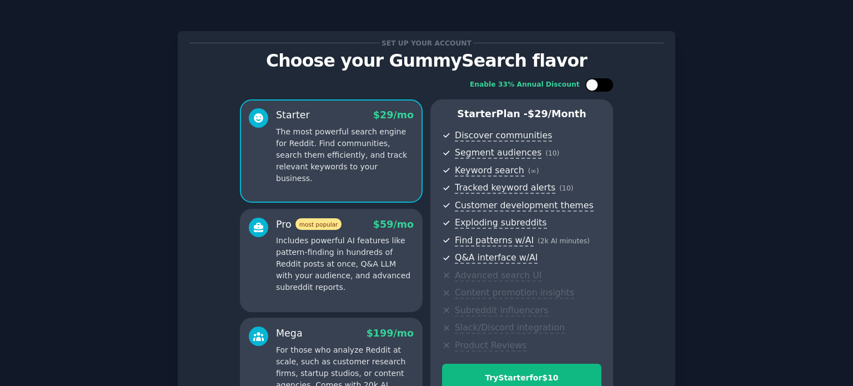 This screenshot has width=853, height=386. Describe the element at coordinates (494, 240) in the screenshot. I see `span: Find patterns w/AI` at that location.